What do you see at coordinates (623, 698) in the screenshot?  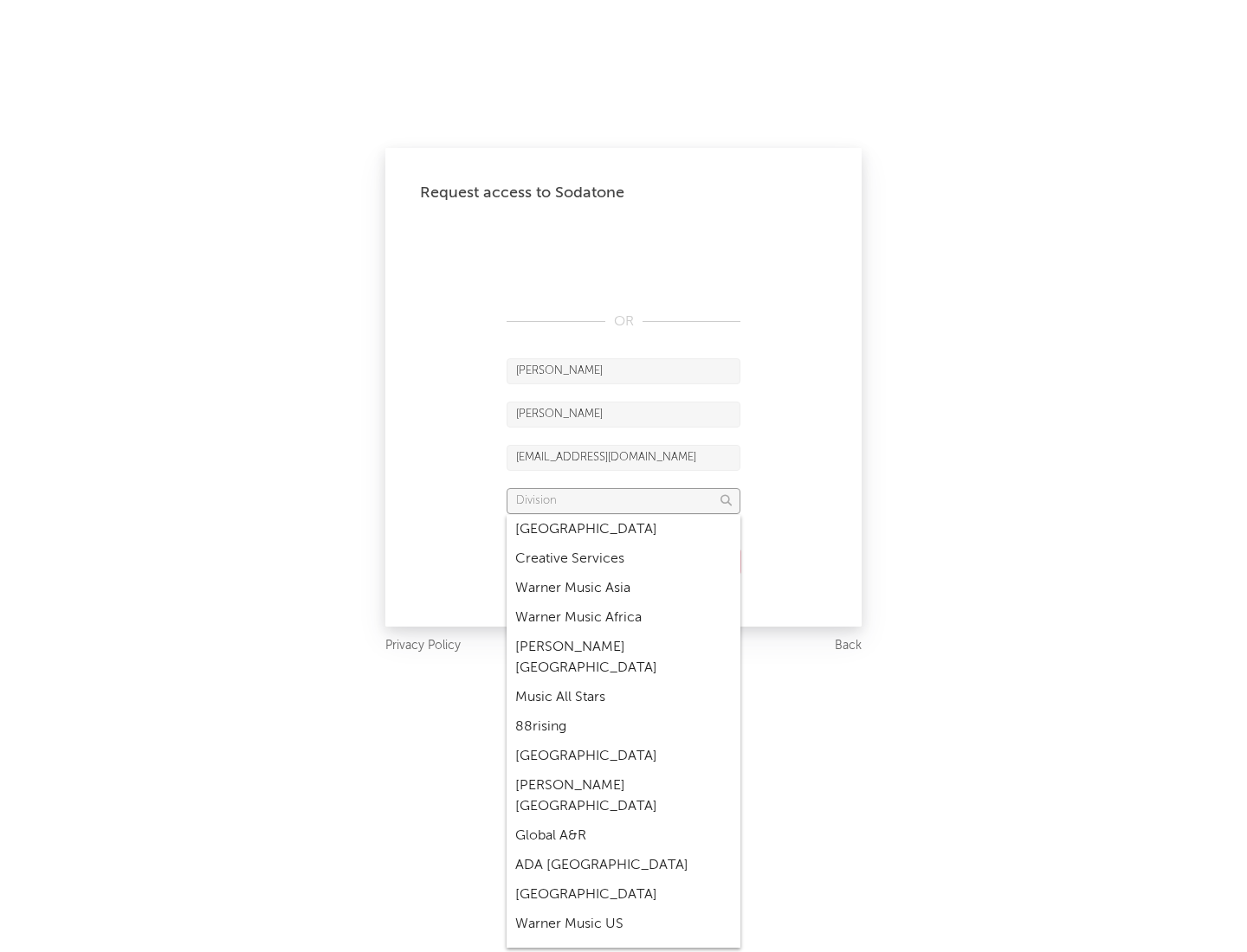 I see `div: Music All Stars` at bounding box center [623, 698].